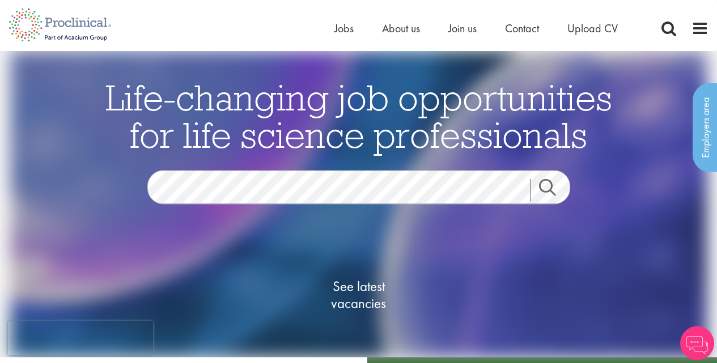 Image resolution: width=717 pixels, height=363 pixels. What do you see at coordinates (401, 28) in the screenshot?
I see `span: About us` at bounding box center [401, 28].